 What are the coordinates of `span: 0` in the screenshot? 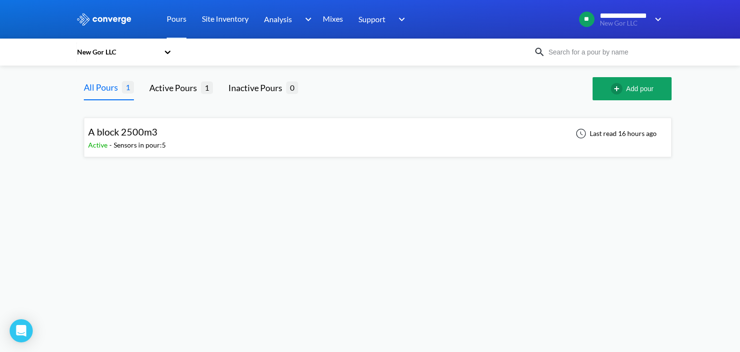 It's located at (292, 87).